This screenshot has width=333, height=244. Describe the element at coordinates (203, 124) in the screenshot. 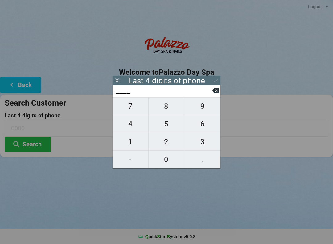

I see `span: 6` at that location.